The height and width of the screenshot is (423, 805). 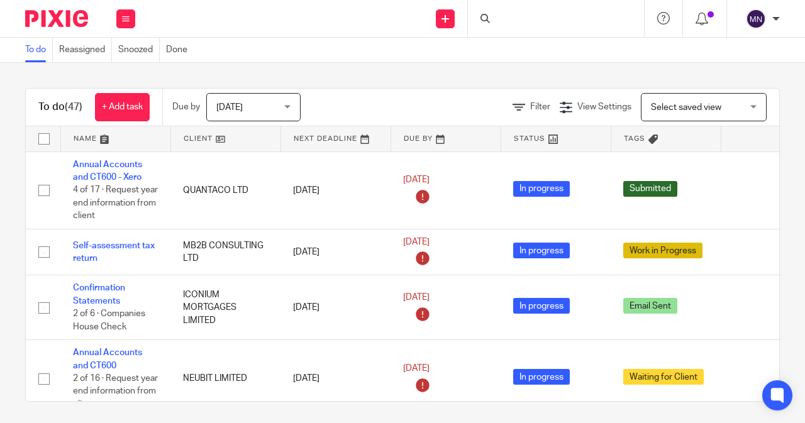 What do you see at coordinates (756, 19) in the screenshot?
I see `img: svg%3E` at bounding box center [756, 19].